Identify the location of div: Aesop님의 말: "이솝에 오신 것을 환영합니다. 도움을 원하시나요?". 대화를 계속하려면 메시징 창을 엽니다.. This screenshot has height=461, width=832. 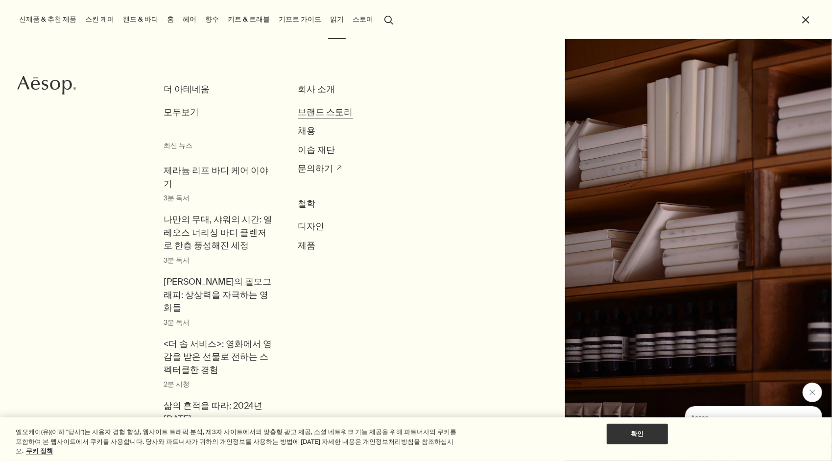
(742, 417).